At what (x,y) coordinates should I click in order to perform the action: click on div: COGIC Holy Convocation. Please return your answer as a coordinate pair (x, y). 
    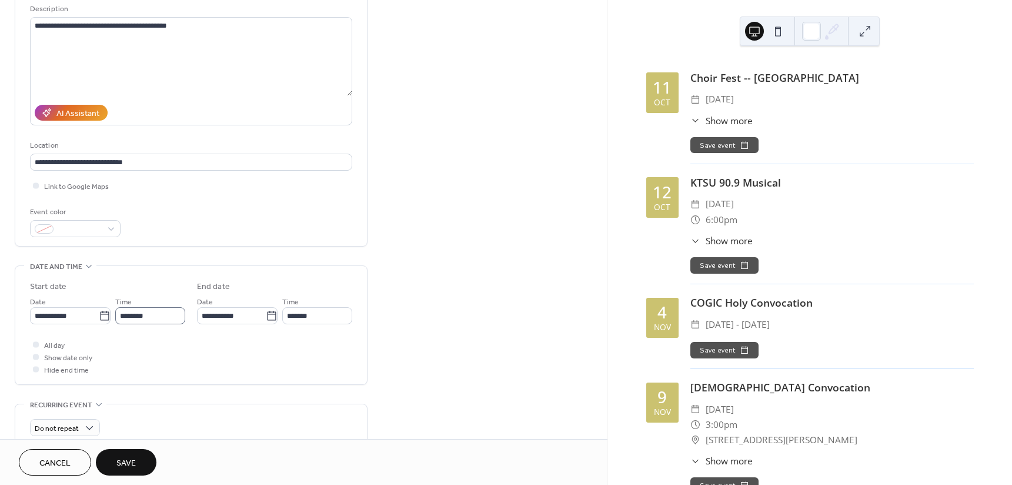
    Looking at the image, I should click on (832, 302).